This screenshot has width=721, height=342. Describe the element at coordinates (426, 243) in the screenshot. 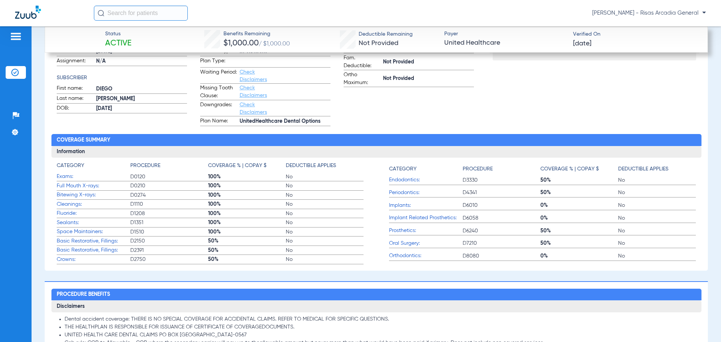

I see `span: Oral Surgery:` at that location.